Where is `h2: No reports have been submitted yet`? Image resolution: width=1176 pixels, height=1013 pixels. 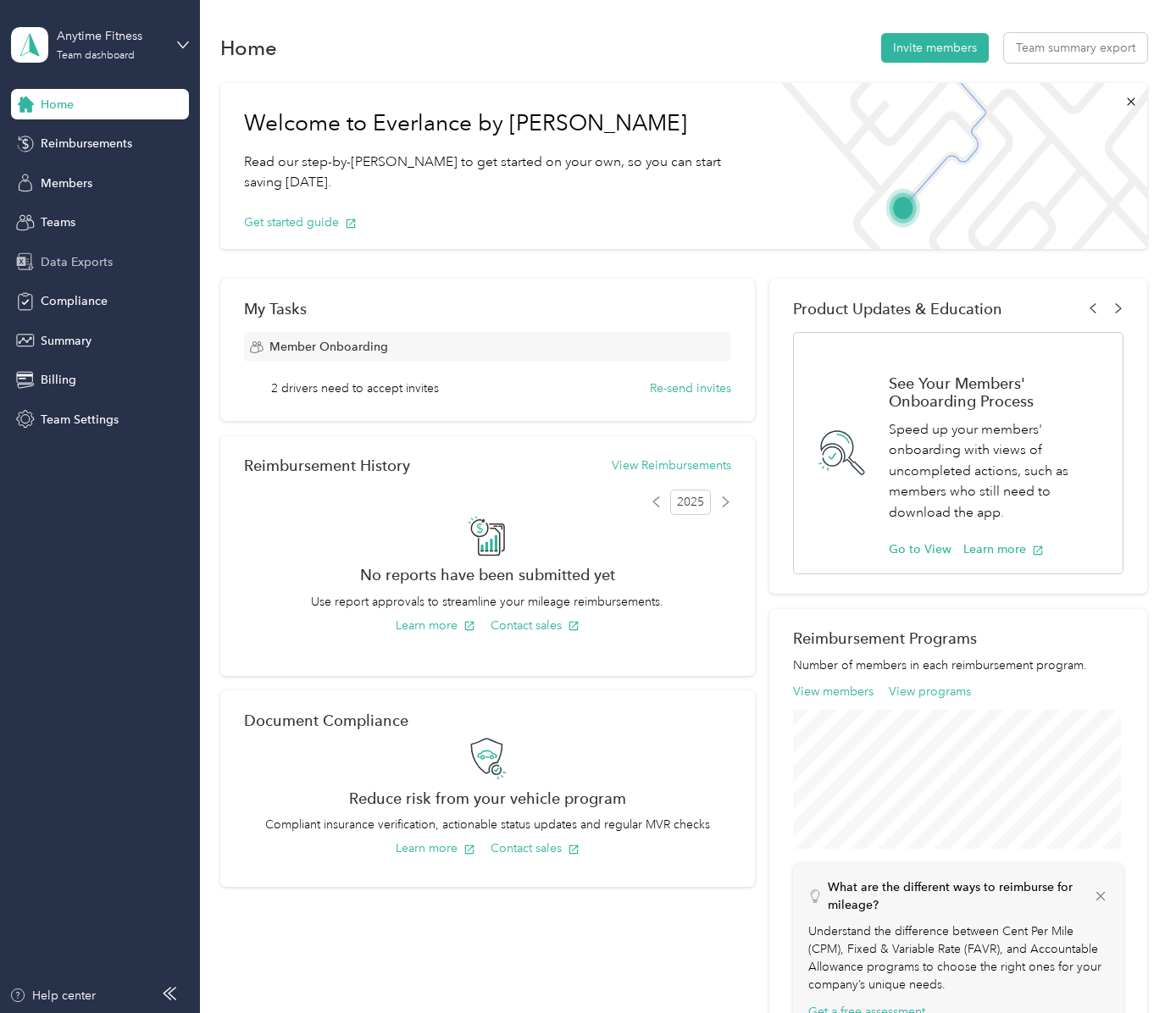
h2: No reports have been submitted yet is located at coordinates (487, 574).